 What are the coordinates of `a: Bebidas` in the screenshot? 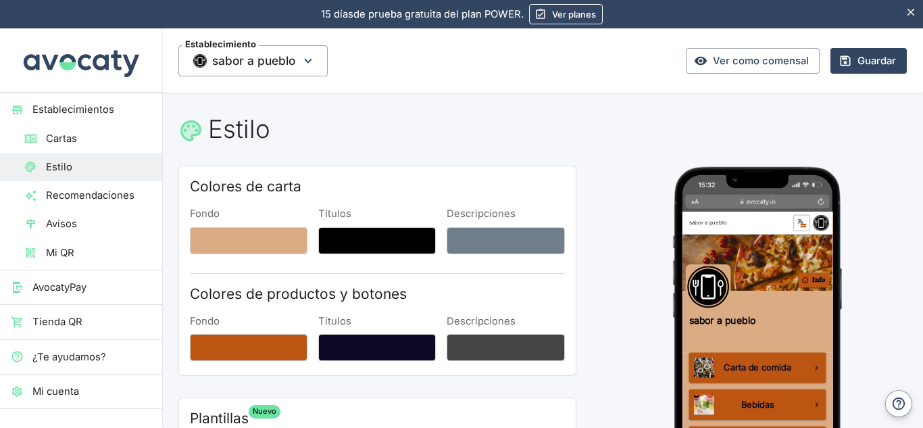 It's located at (125, 321).